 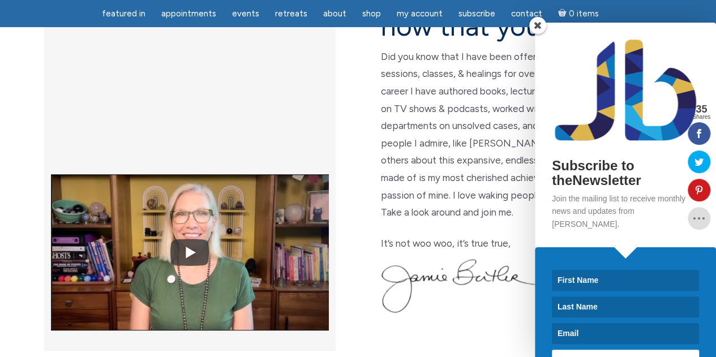 What do you see at coordinates (526, 14) in the screenshot?
I see `a: Contact` at bounding box center [526, 14].